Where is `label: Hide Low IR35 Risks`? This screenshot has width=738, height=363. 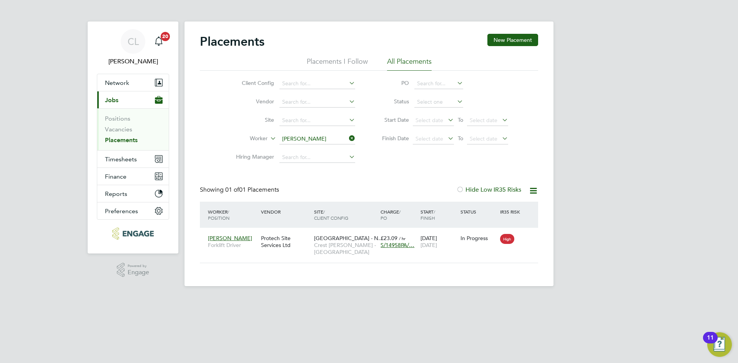 label: Hide Low IR35 Risks is located at coordinates (489, 190).